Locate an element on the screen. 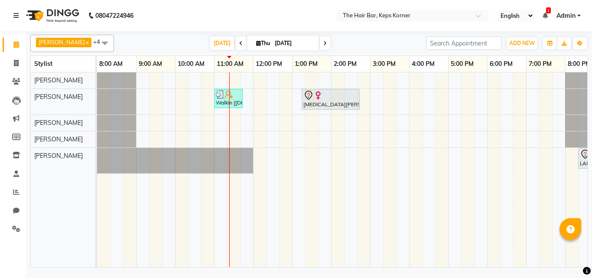 This screenshot has width=592, height=278. span: ADD NEW is located at coordinates (522, 43).